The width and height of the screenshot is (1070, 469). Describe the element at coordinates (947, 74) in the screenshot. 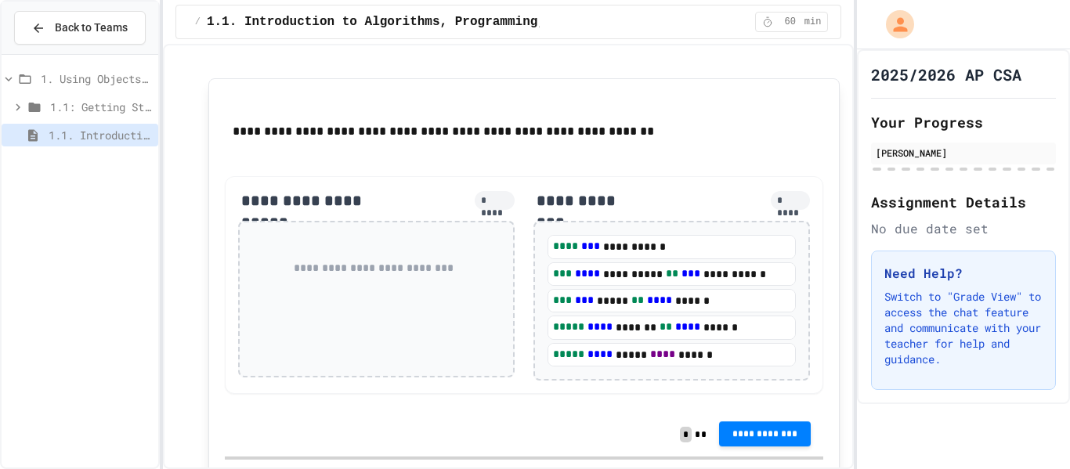

I see `h1: 2025/2026 AP CSA` at that location.